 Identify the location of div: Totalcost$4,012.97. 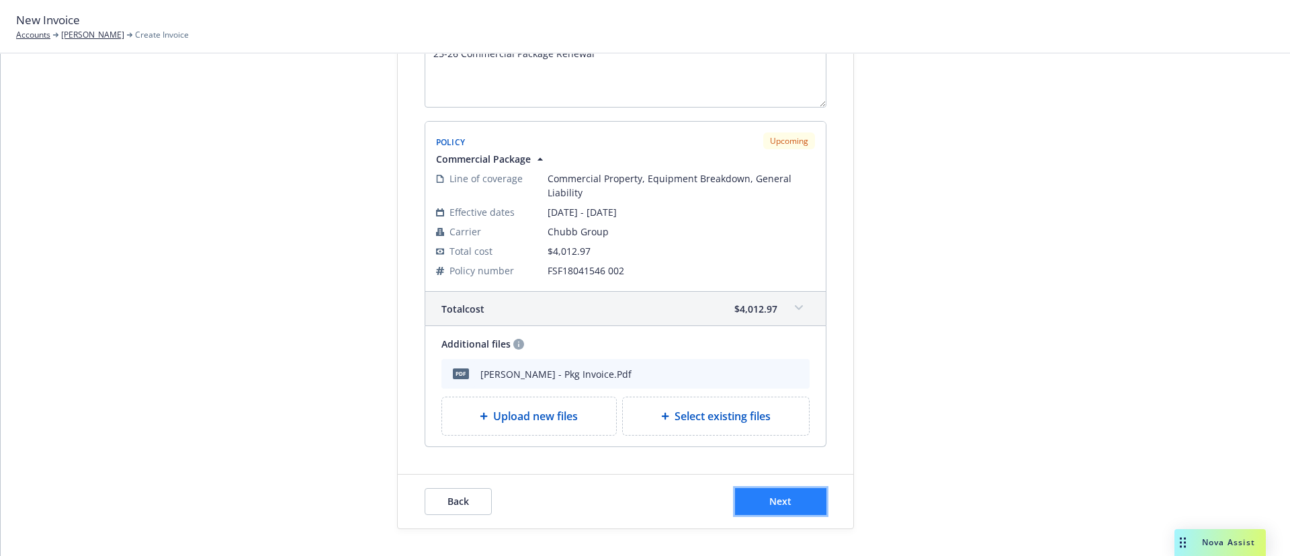
(625, 308).